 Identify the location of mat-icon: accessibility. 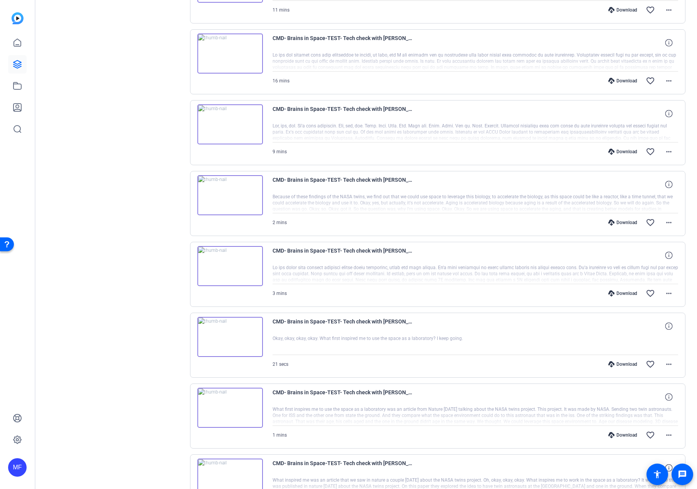
(657, 475).